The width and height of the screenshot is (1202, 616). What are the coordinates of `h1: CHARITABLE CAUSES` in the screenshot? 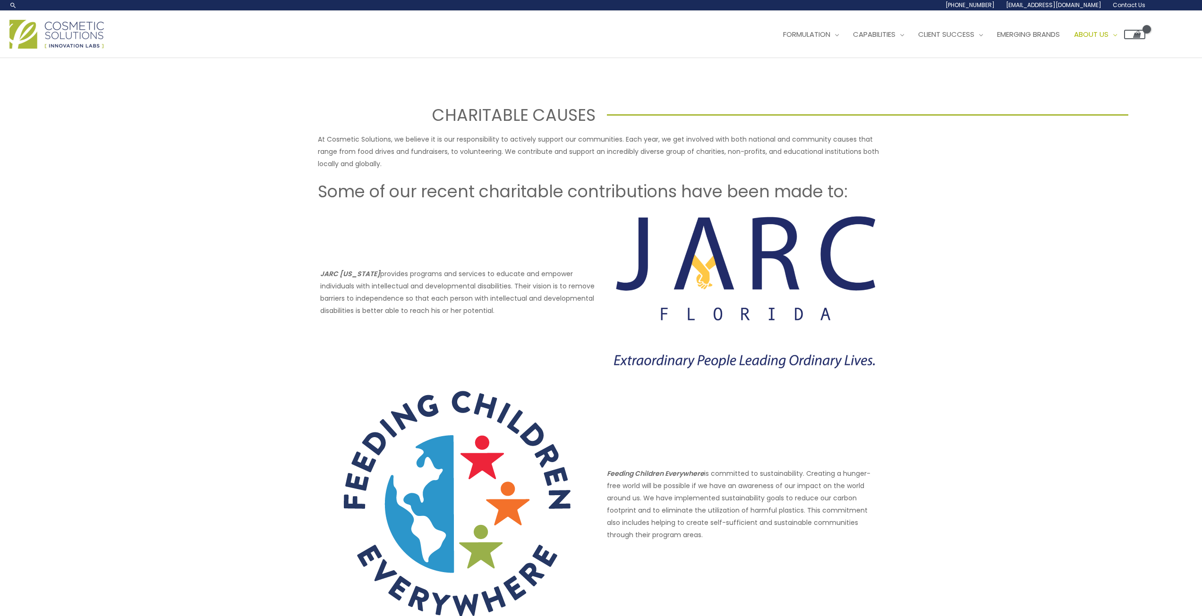 It's located at (334, 115).